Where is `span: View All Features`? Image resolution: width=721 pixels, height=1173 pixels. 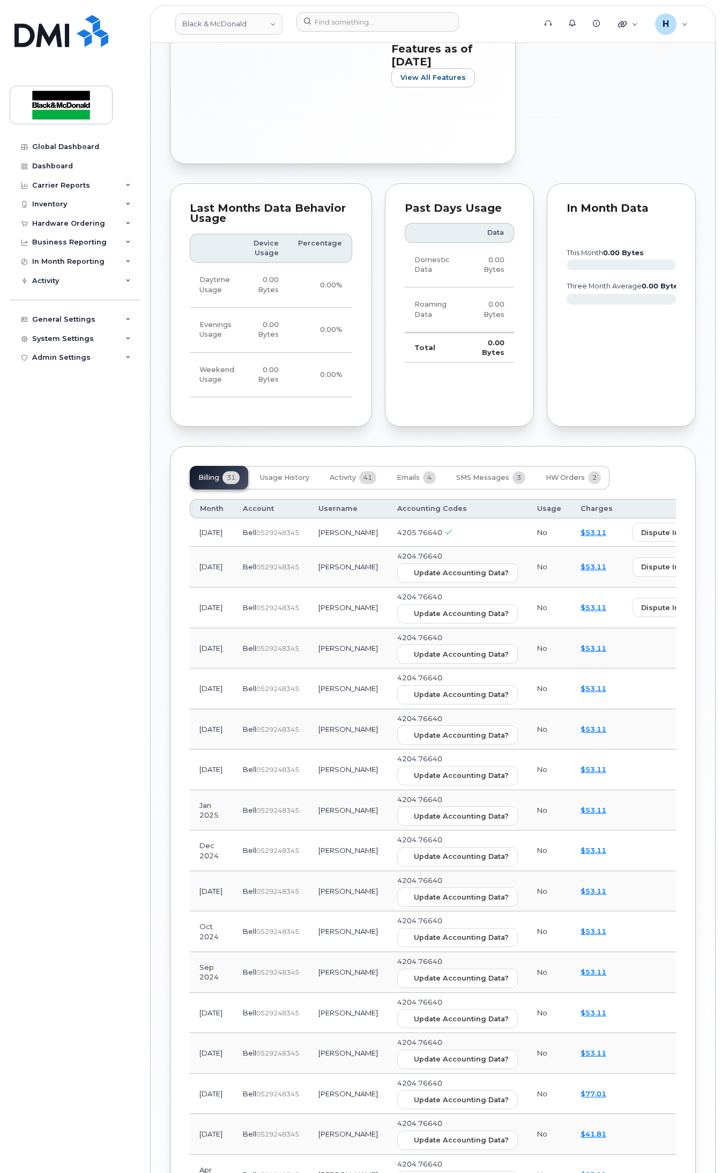
span: View All Features is located at coordinates (433, 77).